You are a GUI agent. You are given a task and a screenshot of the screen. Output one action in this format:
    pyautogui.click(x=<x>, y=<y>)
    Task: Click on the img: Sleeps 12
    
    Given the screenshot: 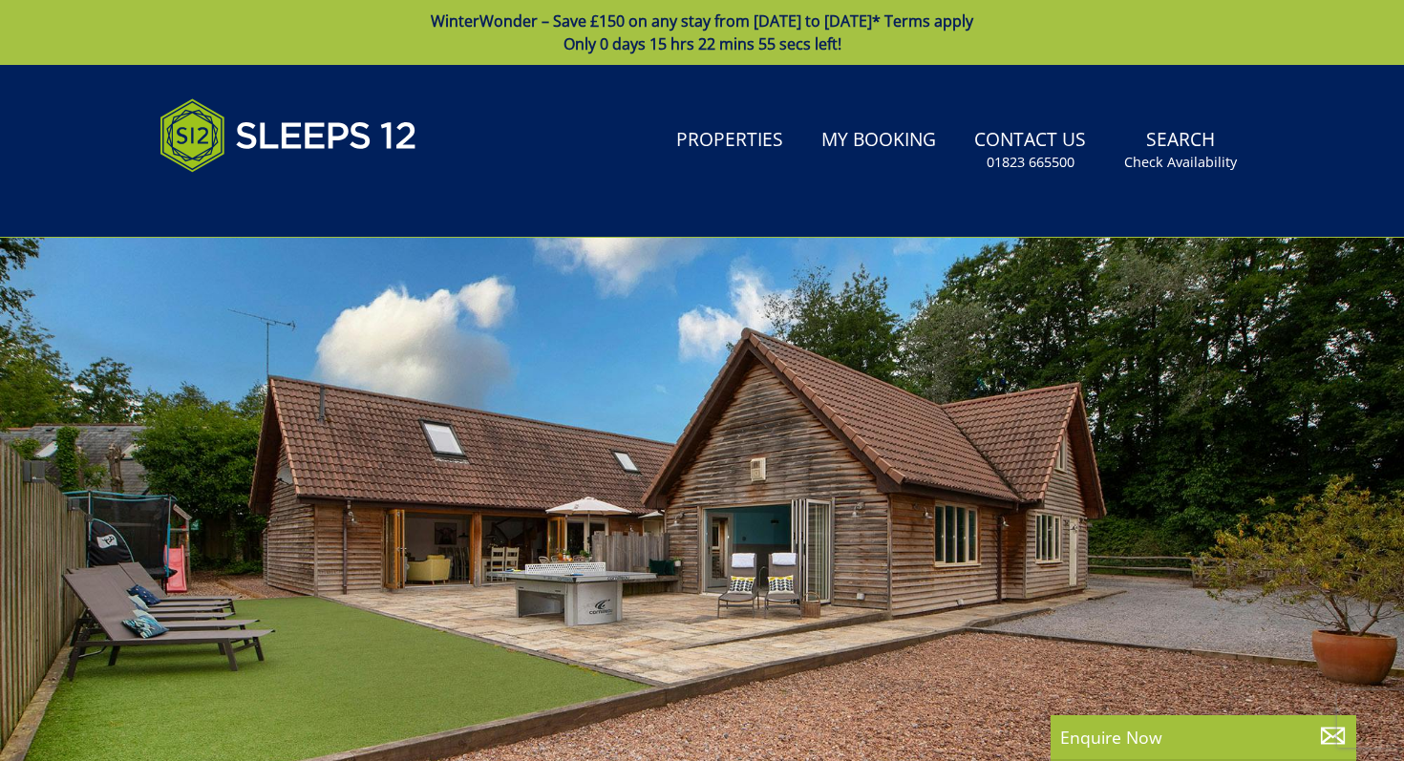 What is the action you would take?
    pyautogui.click(x=288, y=136)
    